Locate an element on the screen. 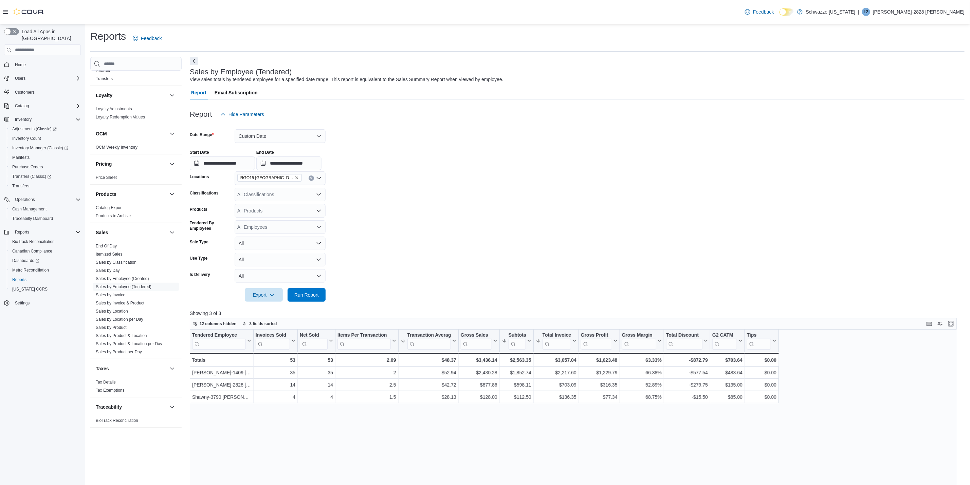 The height and width of the screenshot is (485, 970). button: BioTrack Reconciliation is located at coordinates (45, 242).